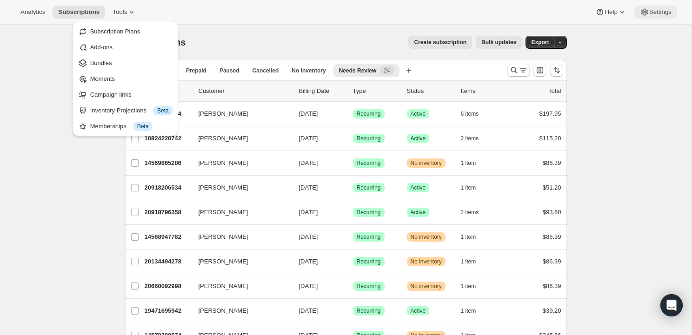 The width and height of the screenshot is (692, 335). I want to click on span: Moments, so click(102, 79).